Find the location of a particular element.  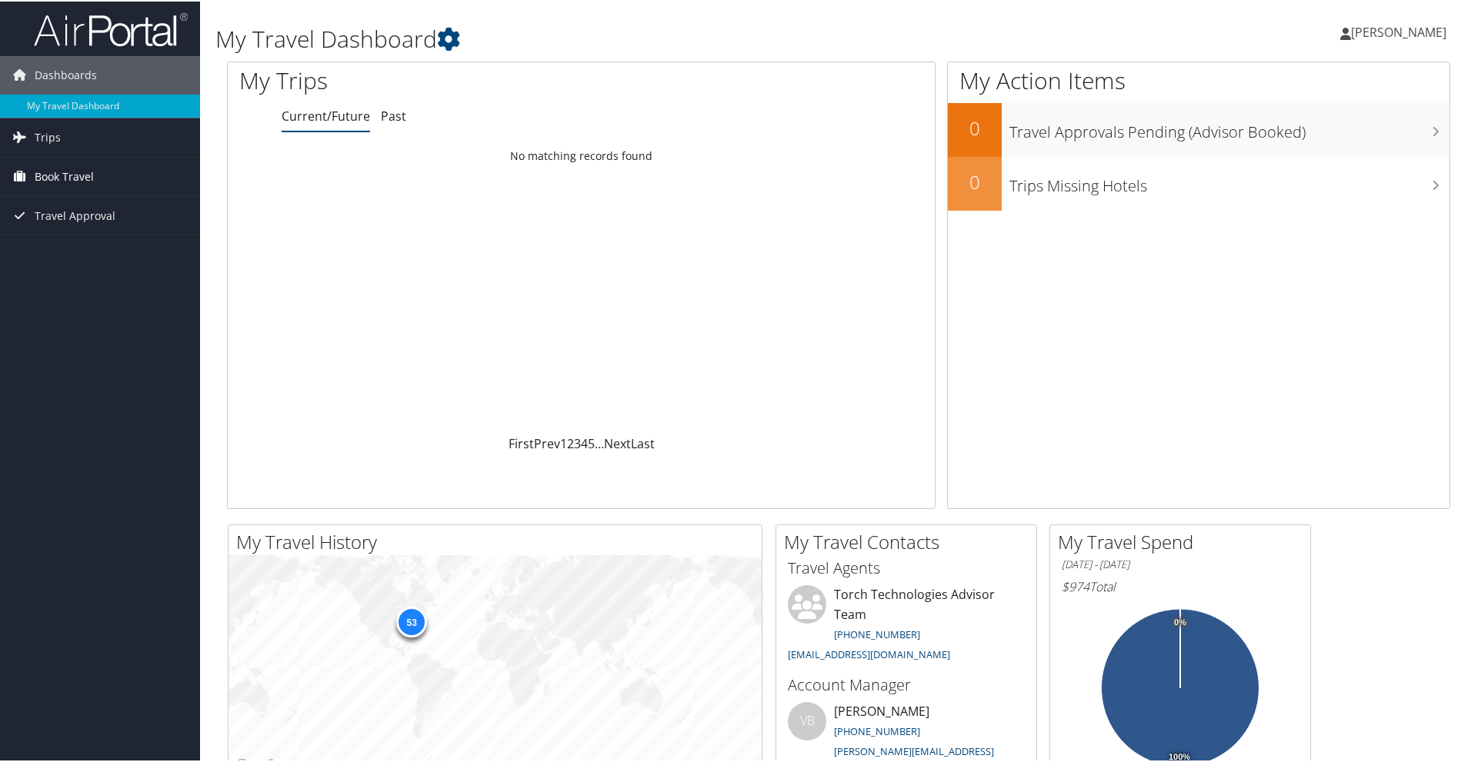

li: Torch Technologies Advisor Team is located at coordinates (906, 625).